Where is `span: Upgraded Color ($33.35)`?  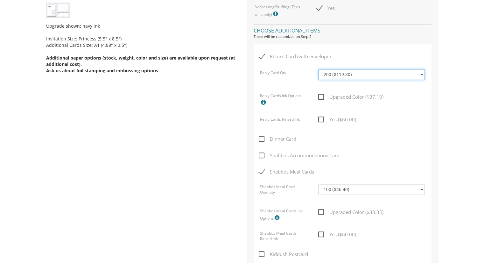
span: Upgraded Color ($33.35) is located at coordinates (350, 212).